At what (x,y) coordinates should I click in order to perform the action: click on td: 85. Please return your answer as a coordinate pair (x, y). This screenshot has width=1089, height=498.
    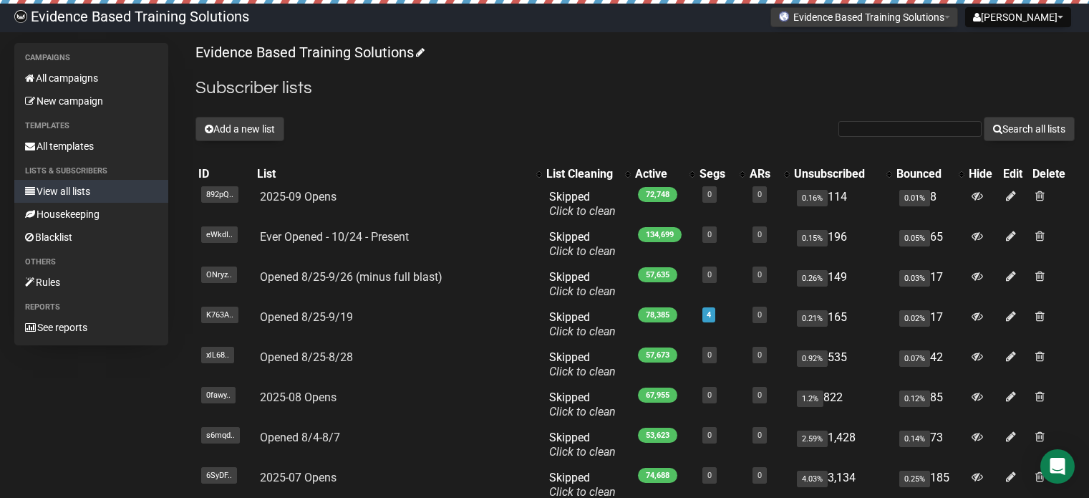
    Looking at the image, I should click on (929, 405).